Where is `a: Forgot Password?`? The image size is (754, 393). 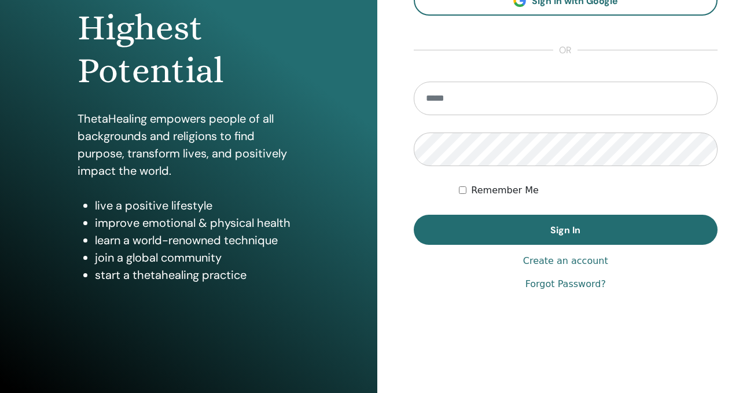
a: Forgot Password? is located at coordinates (565, 284).